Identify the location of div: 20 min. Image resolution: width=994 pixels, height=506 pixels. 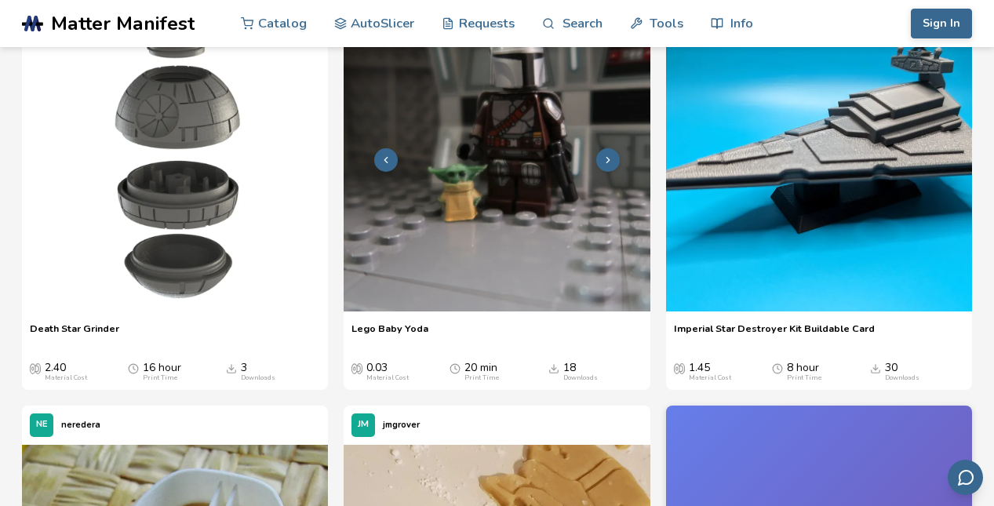
(482, 372).